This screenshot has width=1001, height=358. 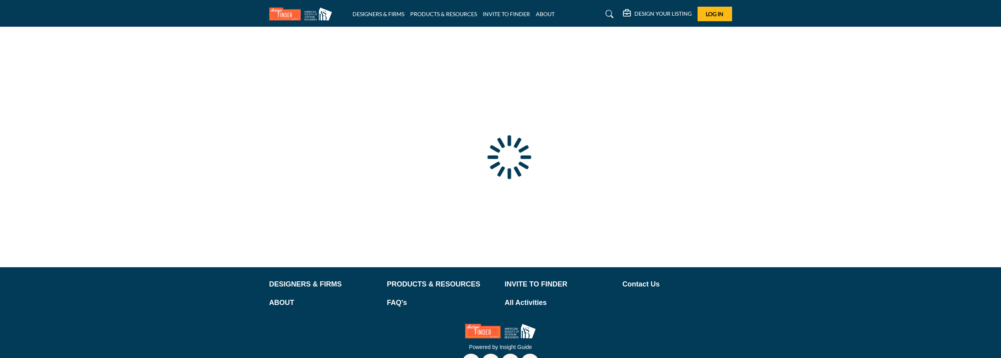 What do you see at coordinates (663, 14) in the screenshot?
I see `h5: DESIGN YOUR LISTING` at bounding box center [663, 14].